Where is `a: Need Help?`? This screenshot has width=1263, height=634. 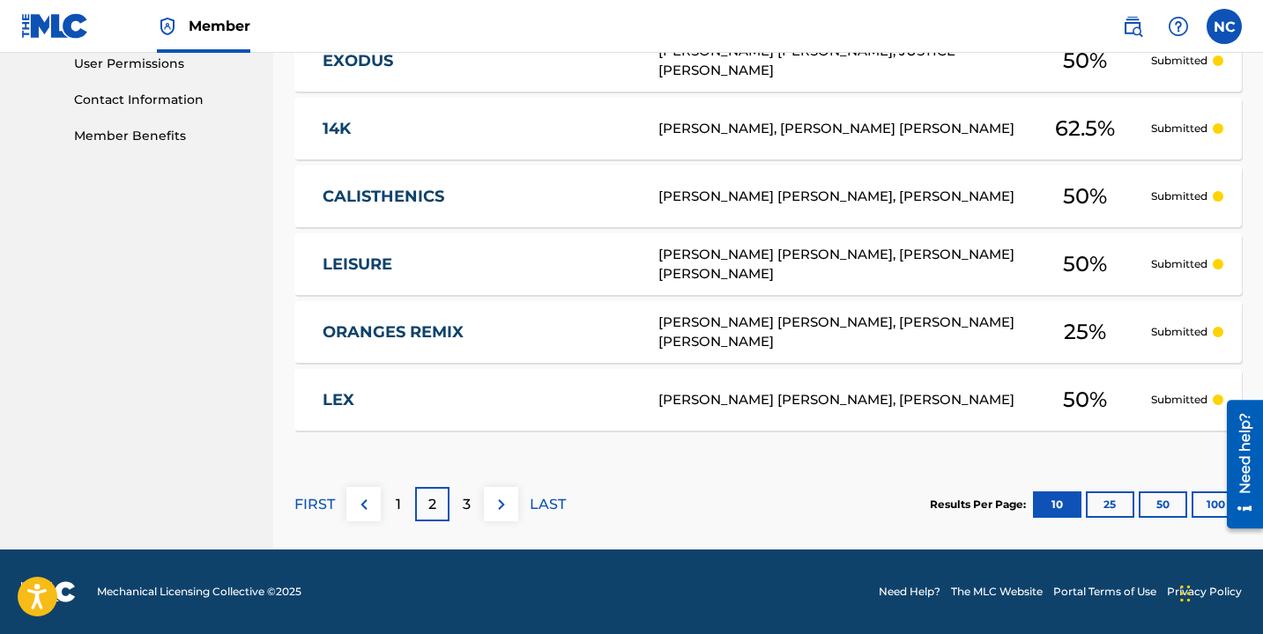
a: Need Help? is located at coordinates (909, 592).